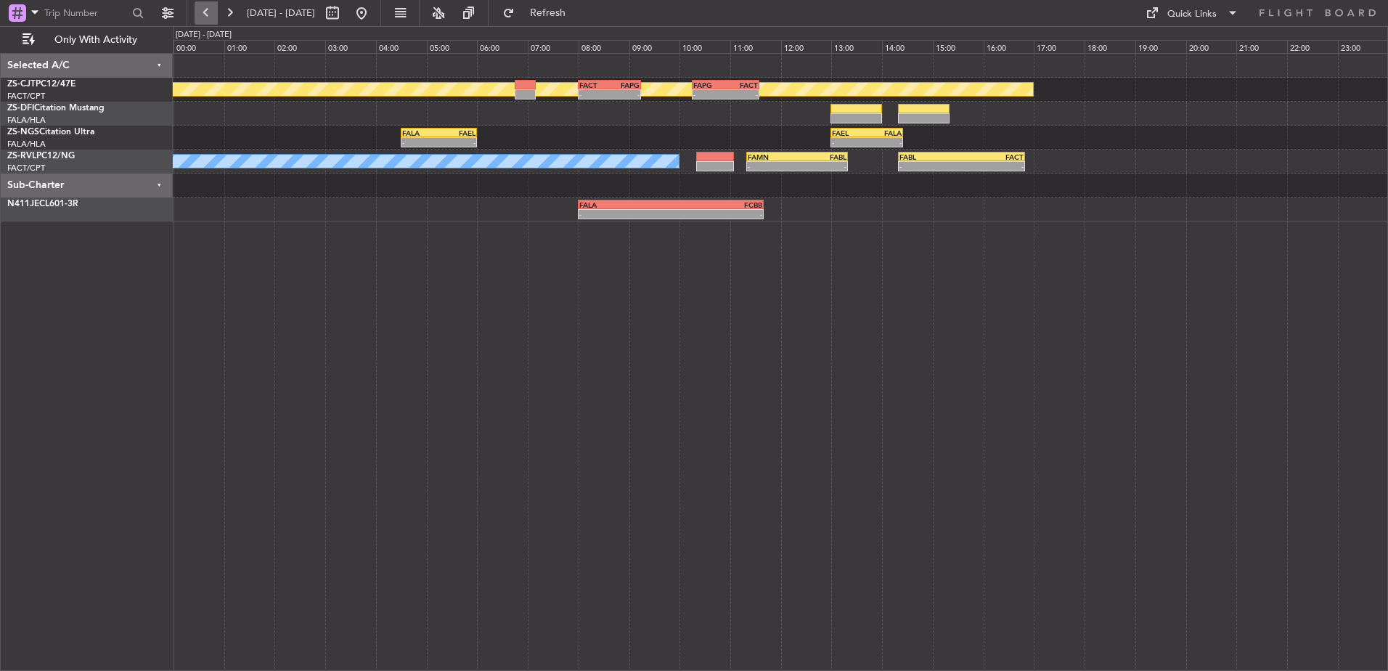 Image resolution: width=1388 pixels, height=671 pixels. What do you see at coordinates (958, 46) in the screenshot?
I see `div: 15:00` at bounding box center [958, 46].